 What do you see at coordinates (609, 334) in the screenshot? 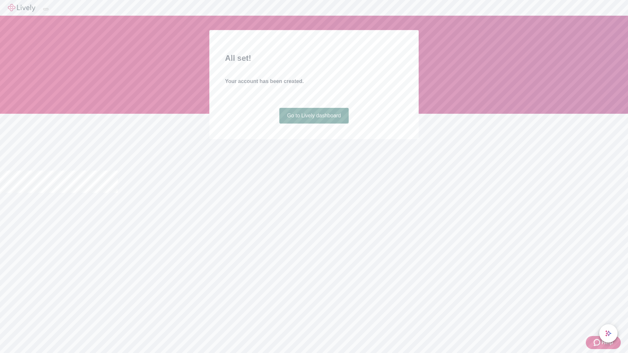
I see `button: chat` at bounding box center [609, 334].